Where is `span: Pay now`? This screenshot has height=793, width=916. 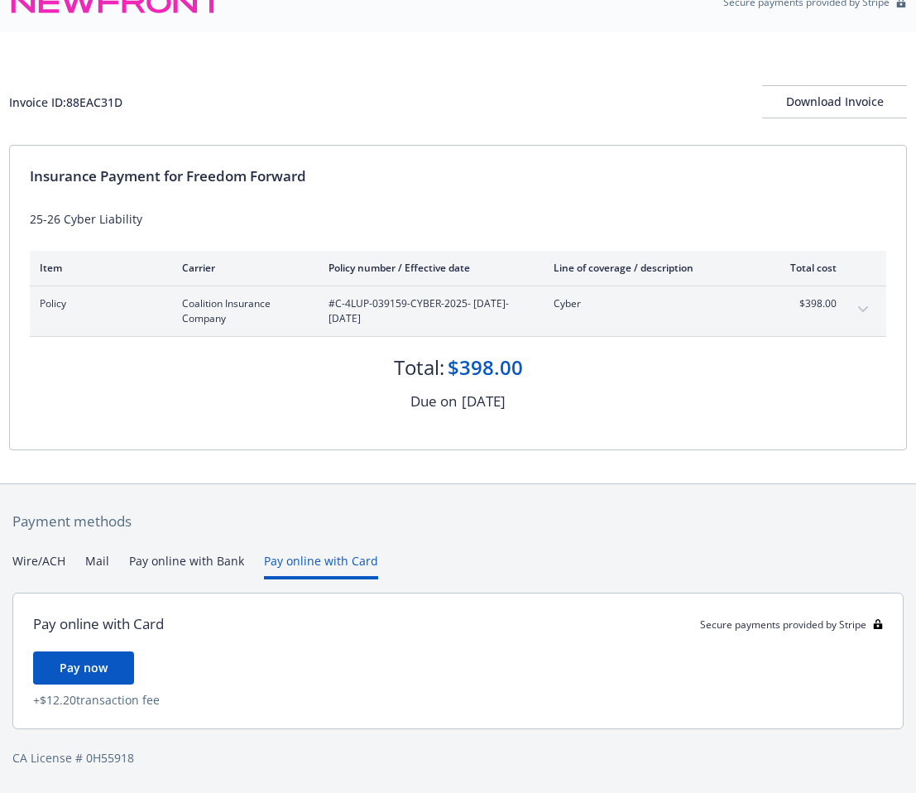 span: Pay now is located at coordinates (84, 667).